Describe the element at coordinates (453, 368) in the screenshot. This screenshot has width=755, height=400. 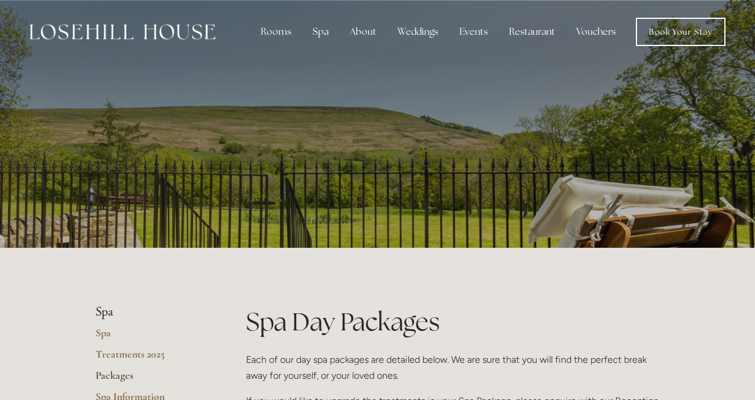
I see `p: Each of our day spa packages are detailed below. We are sure that you will find the perfect break...` at that location.